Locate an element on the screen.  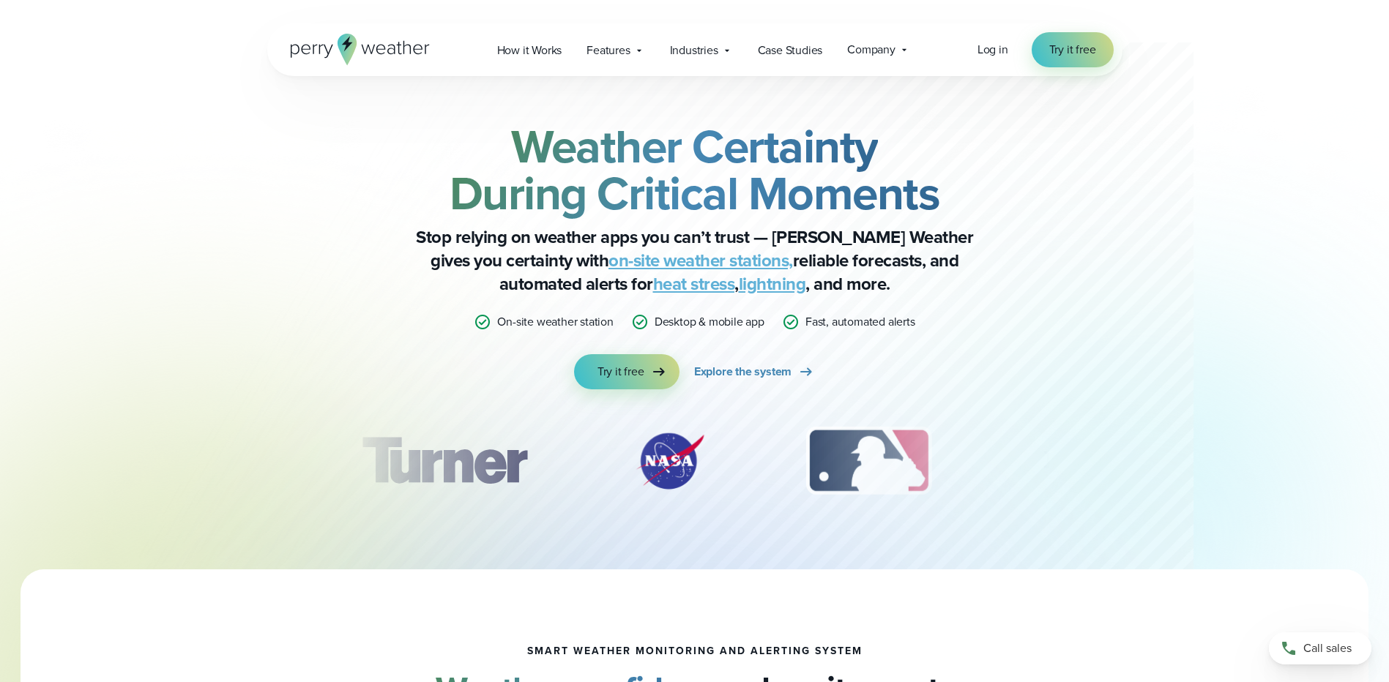
div: 1 of 12 is located at coordinates (444, 461).